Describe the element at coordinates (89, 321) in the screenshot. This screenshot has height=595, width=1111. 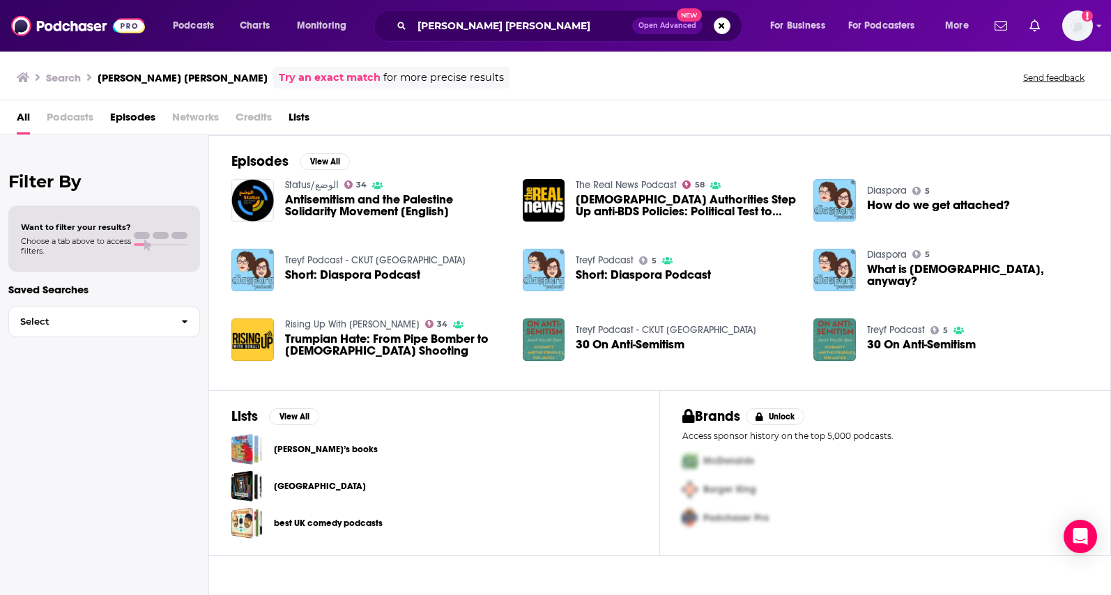
I see `span: Select` at that location.